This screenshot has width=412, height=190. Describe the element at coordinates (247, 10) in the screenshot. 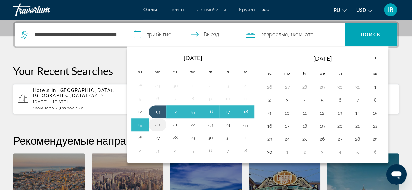

I see `a: Круизы` at that location.